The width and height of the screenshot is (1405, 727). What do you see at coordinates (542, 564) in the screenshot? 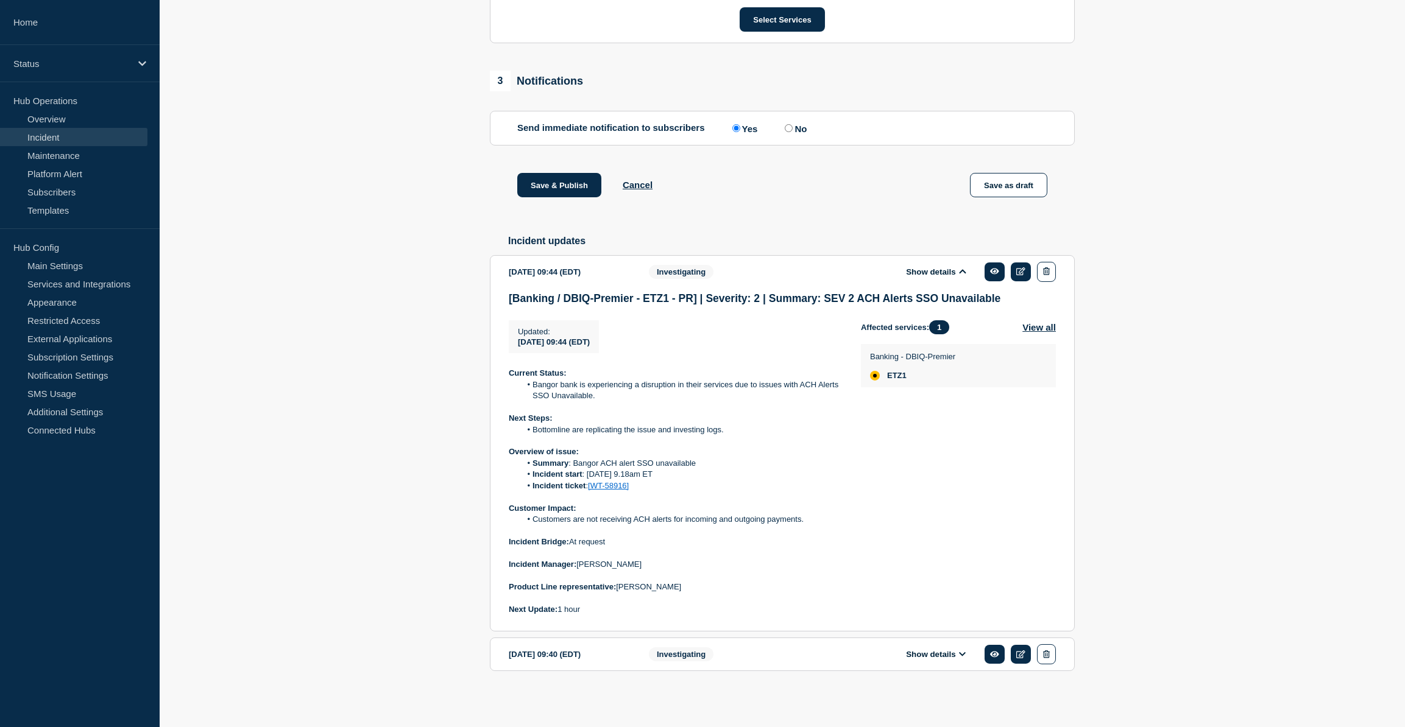
I see `strong: Incident Manager:` at bounding box center [542, 564].